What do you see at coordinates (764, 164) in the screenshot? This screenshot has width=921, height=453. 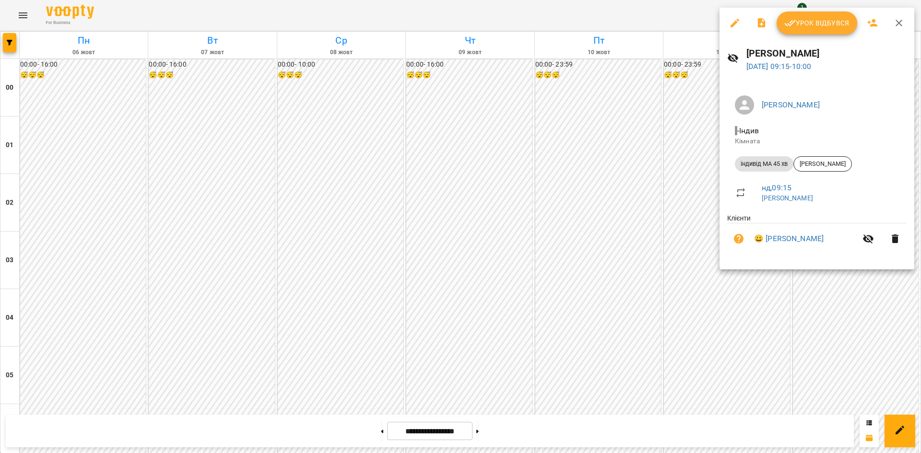 I see `span: індивід МА 45 хв` at bounding box center [764, 164].